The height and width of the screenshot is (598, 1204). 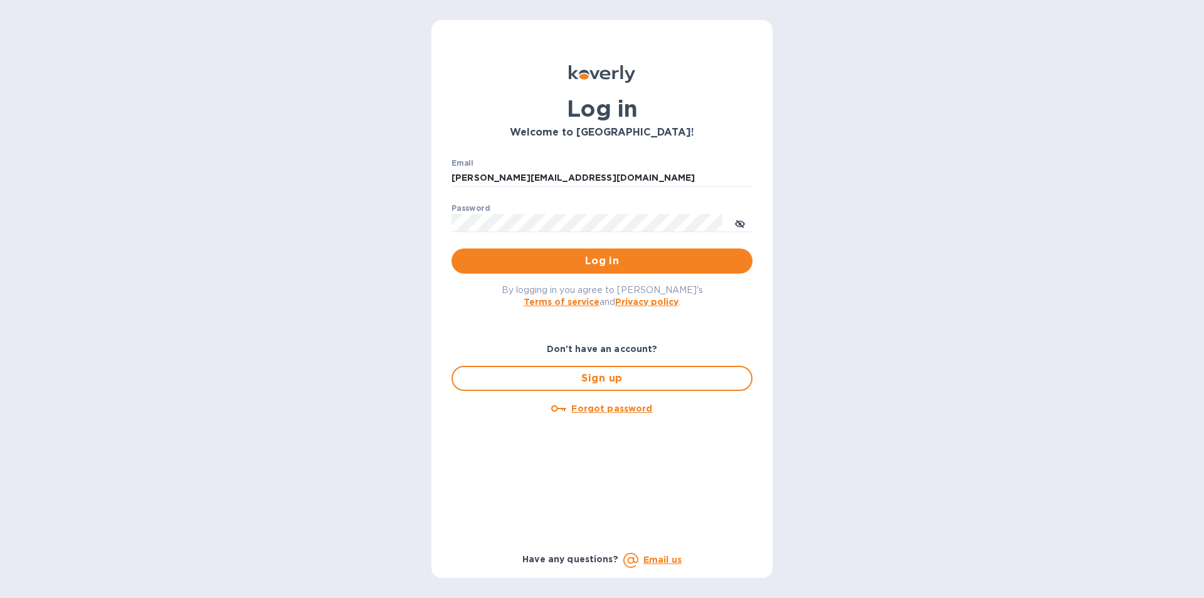 I want to click on span: Log in, so click(x=602, y=261).